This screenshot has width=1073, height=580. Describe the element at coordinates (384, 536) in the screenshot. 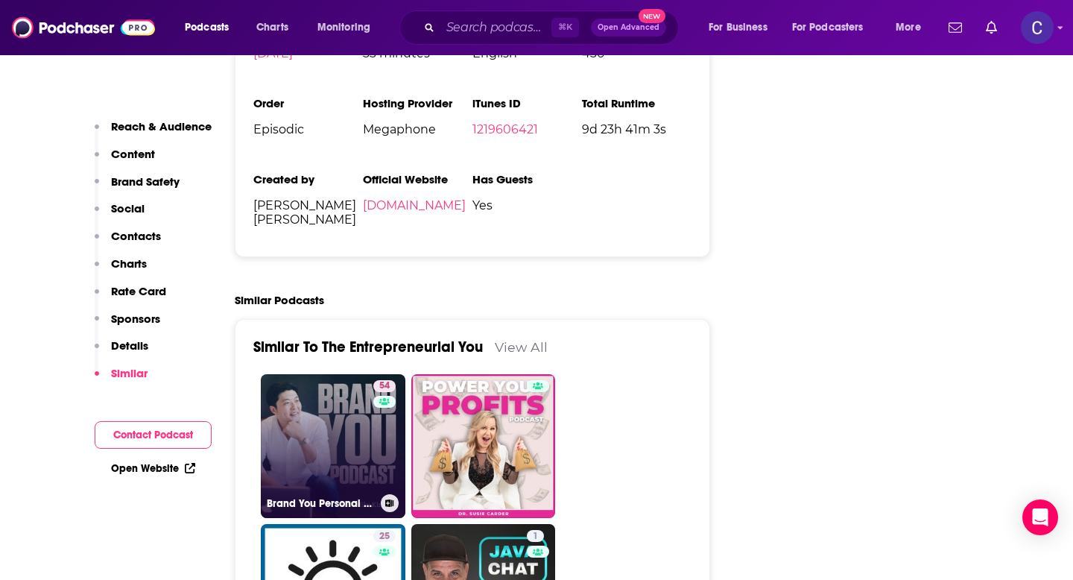

I see `a: 25` at that location.